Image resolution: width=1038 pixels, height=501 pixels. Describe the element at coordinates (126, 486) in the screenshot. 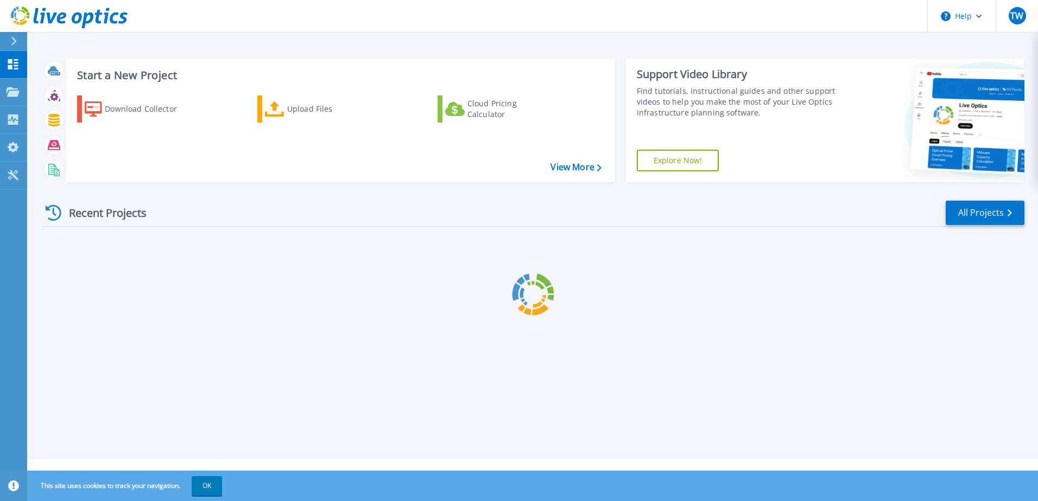

I see `span: This site uses cookies to track your navigation.` at that location.